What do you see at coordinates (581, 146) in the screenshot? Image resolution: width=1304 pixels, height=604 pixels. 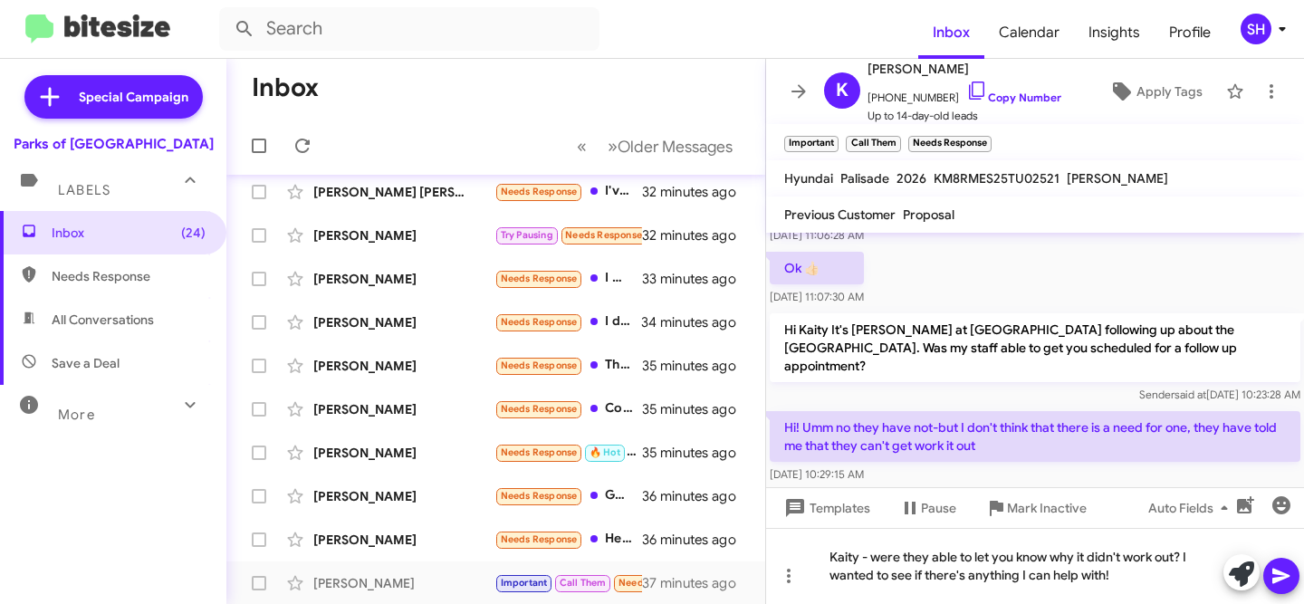 I see `button: Previous` at bounding box center [581, 146].